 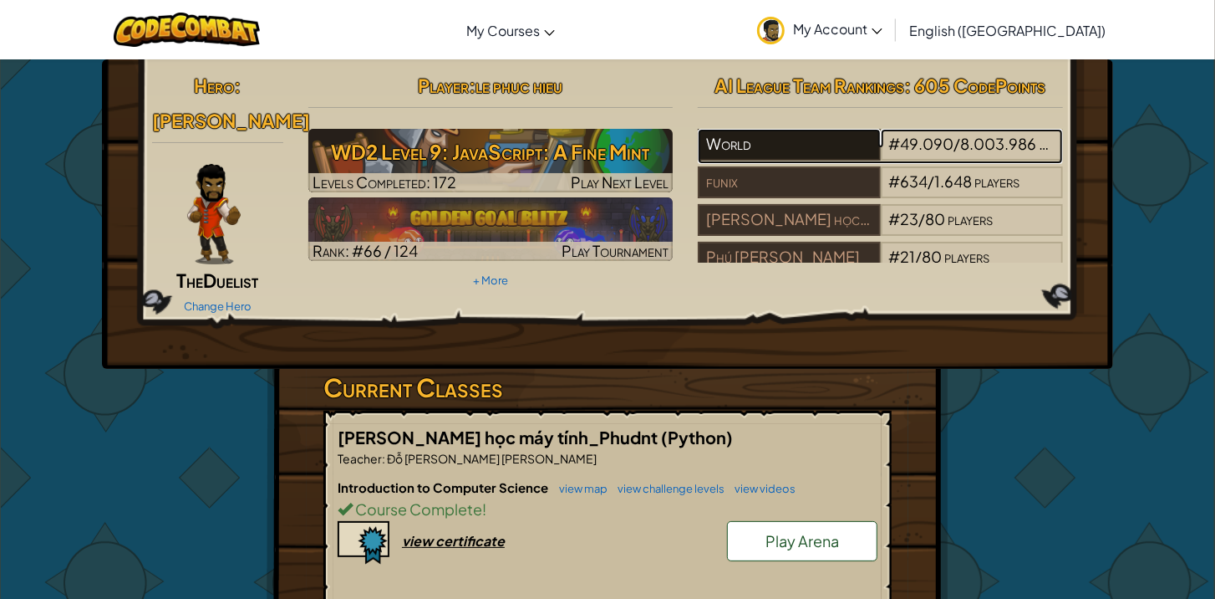 I want to click on a: My Courses, so click(x=511, y=30).